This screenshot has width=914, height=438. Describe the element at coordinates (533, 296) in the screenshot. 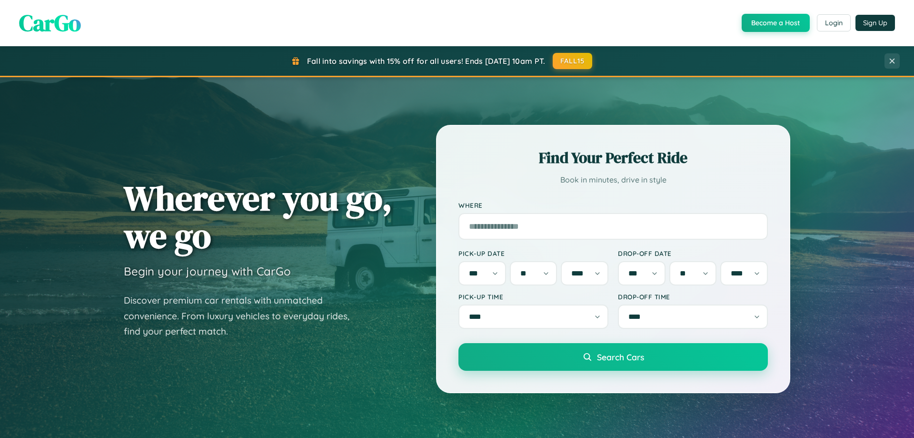

I see `label: Pick-up Time` at that location.